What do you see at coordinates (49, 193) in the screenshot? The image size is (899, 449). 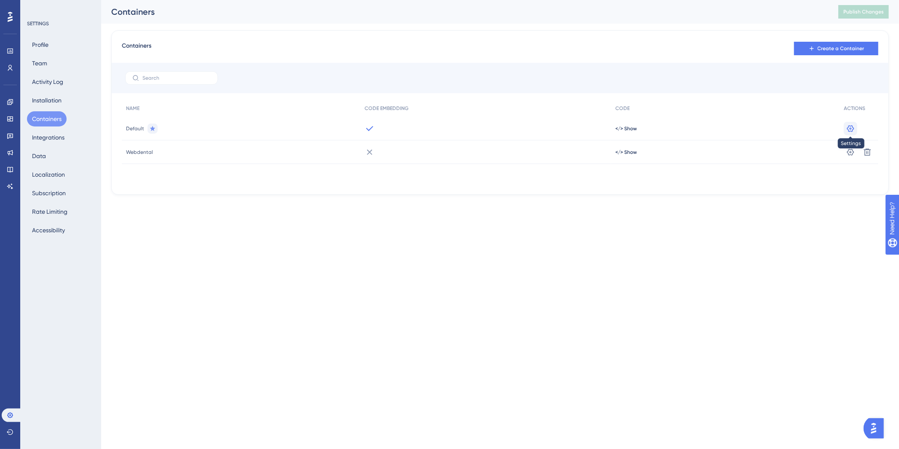 I see `button: Subscription` at bounding box center [49, 193].